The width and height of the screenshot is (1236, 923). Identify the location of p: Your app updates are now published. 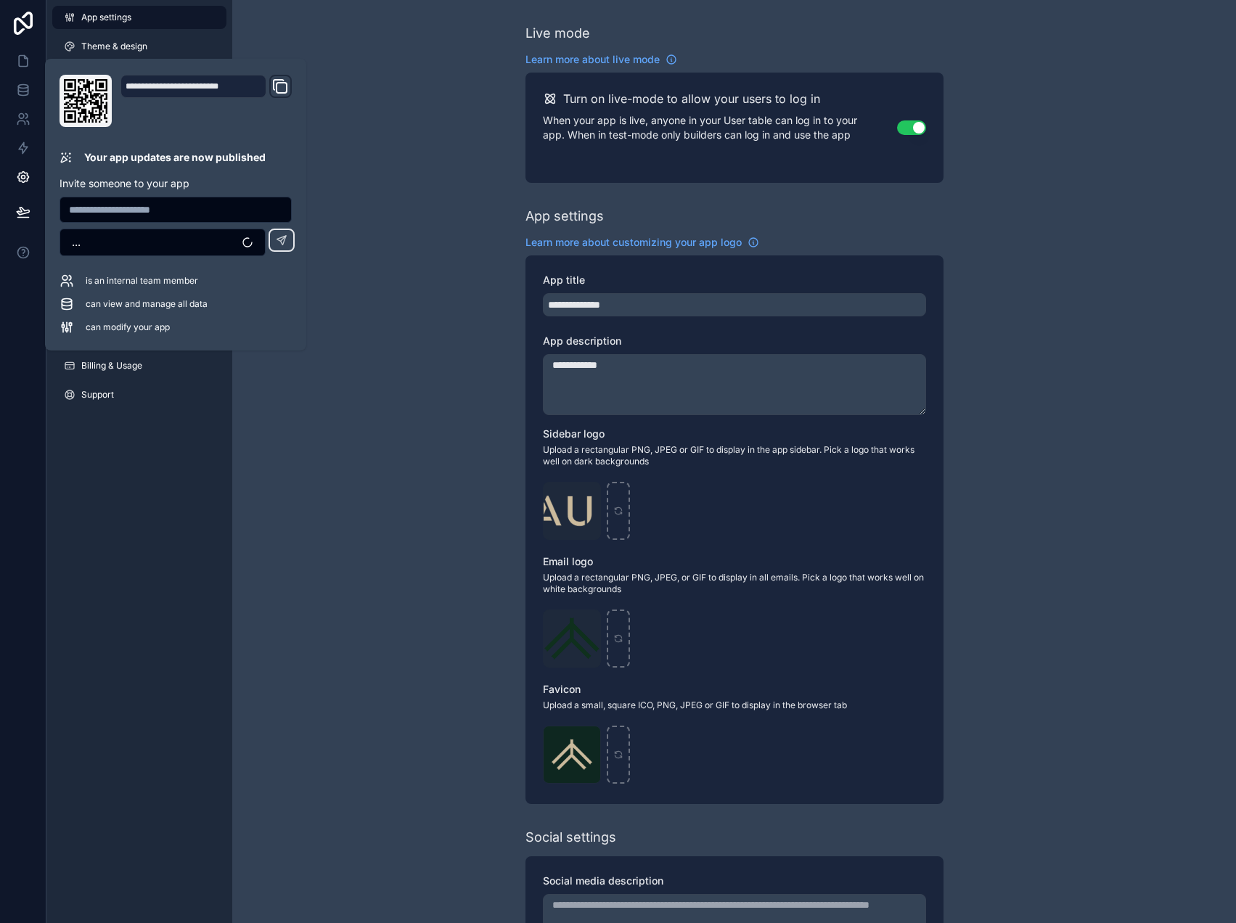
(175, 157).